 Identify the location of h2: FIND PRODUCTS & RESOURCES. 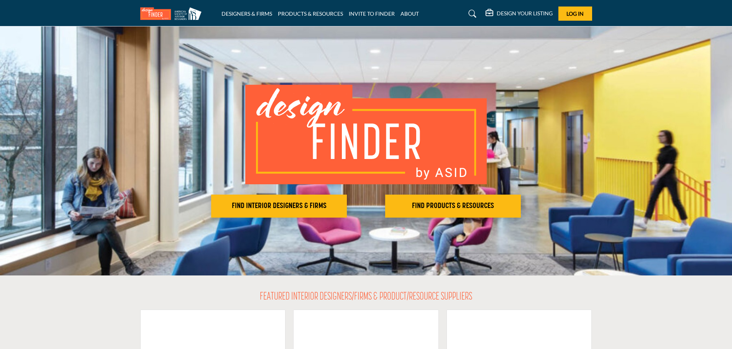
(453, 206).